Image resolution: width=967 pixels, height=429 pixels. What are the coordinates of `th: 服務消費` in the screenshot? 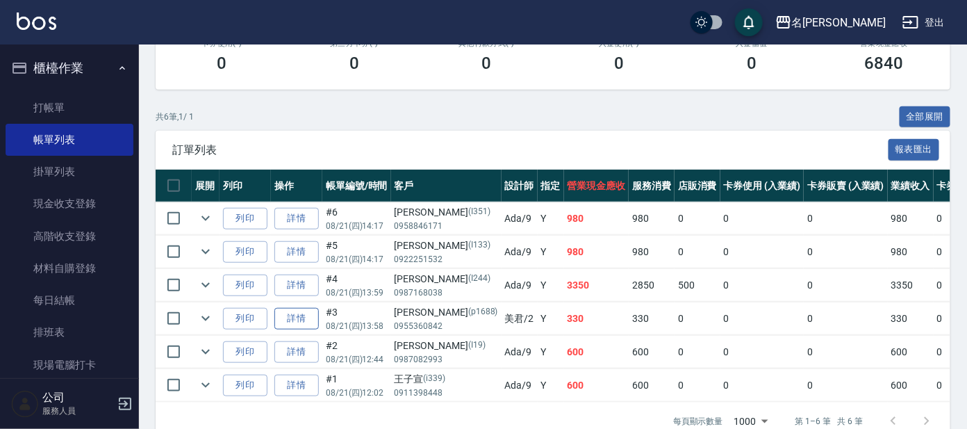 It's located at (652, 185).